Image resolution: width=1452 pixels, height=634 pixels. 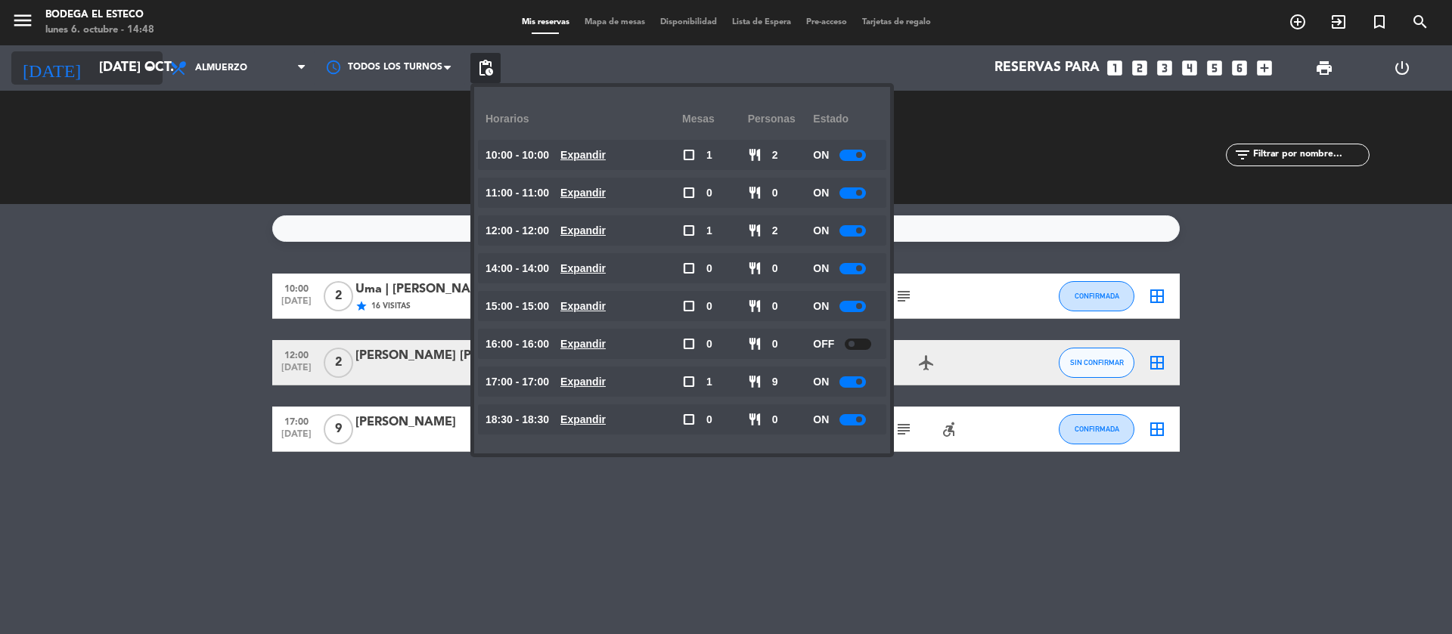 I want to click on i: looks_4, so click(x=1189, y=68).